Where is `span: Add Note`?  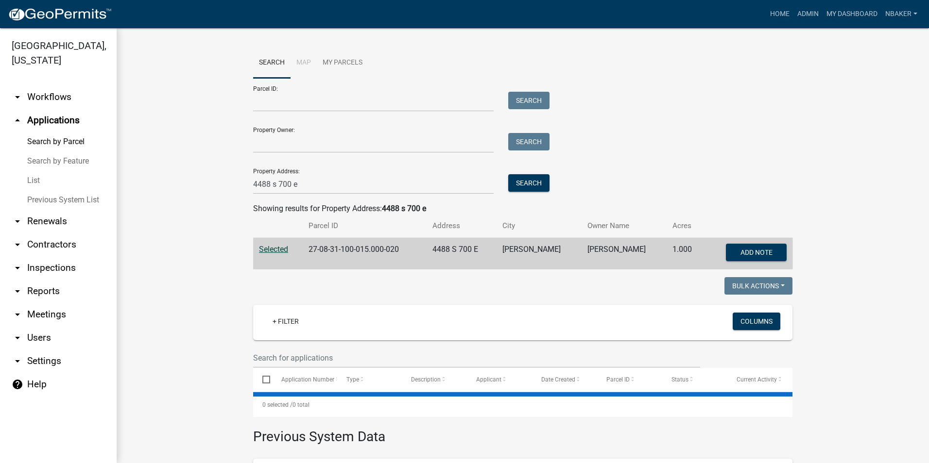 span: Add Note is located at coordinates (756, 253).